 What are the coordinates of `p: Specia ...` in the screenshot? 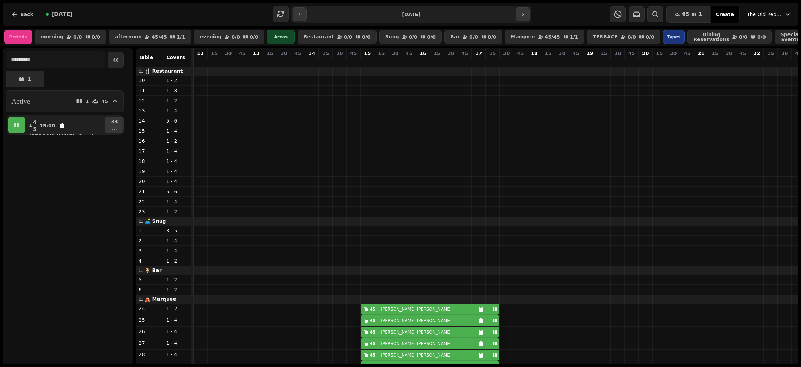 It's located at (90, 136).